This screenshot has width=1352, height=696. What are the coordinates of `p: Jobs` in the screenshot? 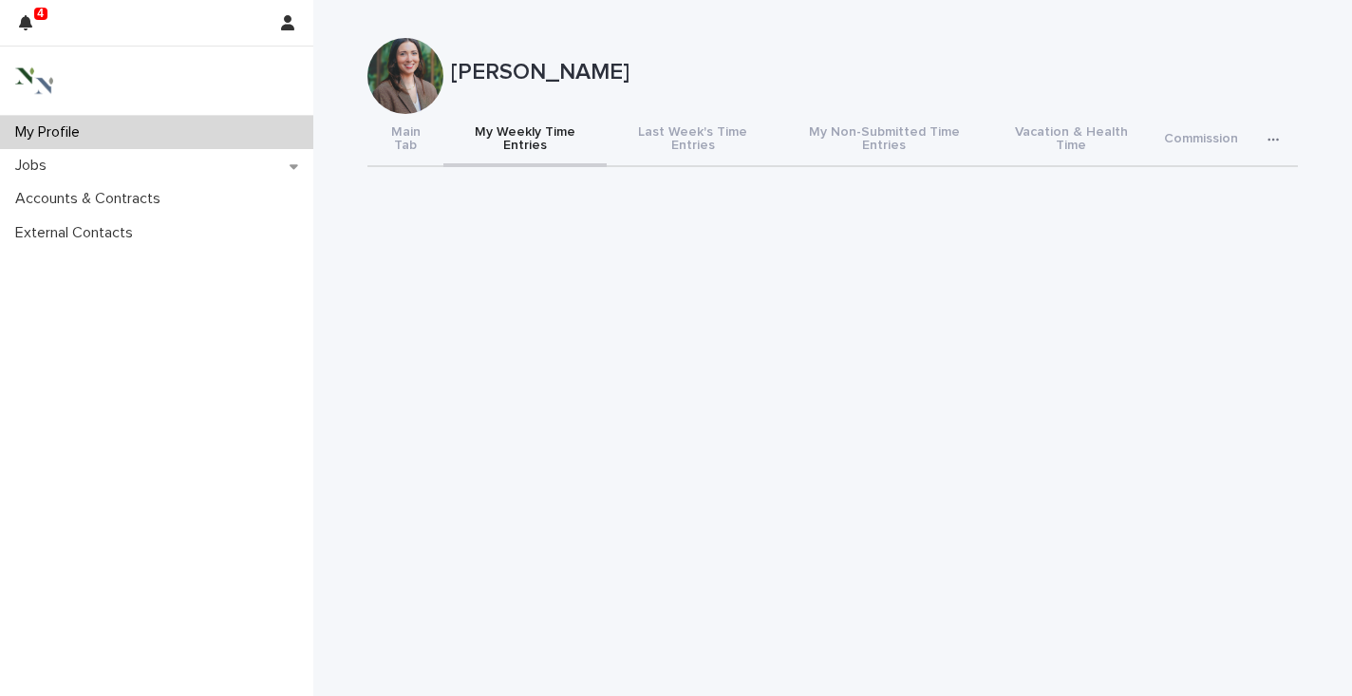 It's located at (34, 165).